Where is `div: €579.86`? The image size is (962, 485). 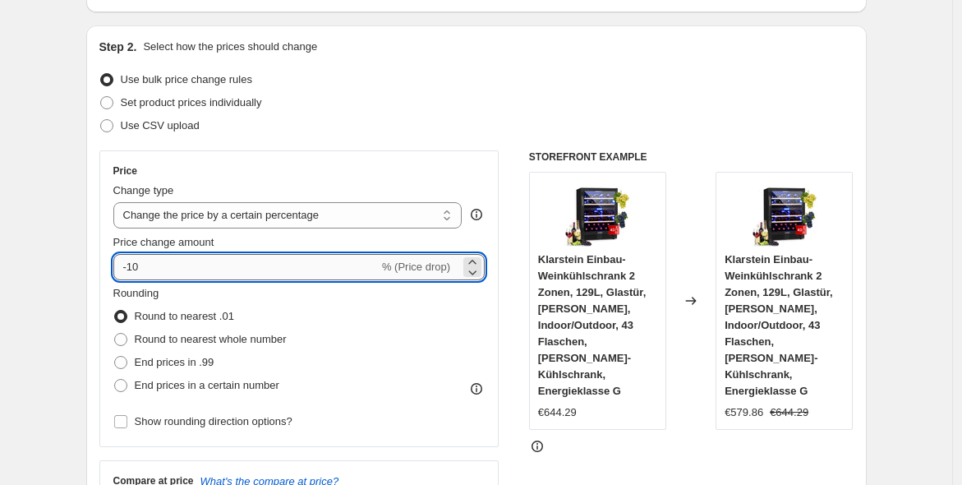
div: €579.86 is located at coordinates (744, 413).